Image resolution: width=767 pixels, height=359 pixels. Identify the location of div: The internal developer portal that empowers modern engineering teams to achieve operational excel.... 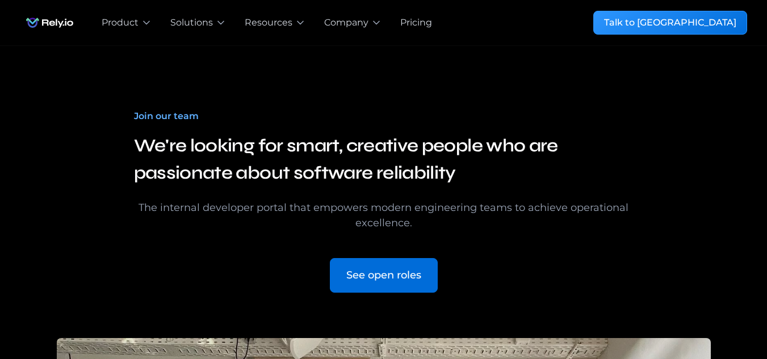
(384, 216).